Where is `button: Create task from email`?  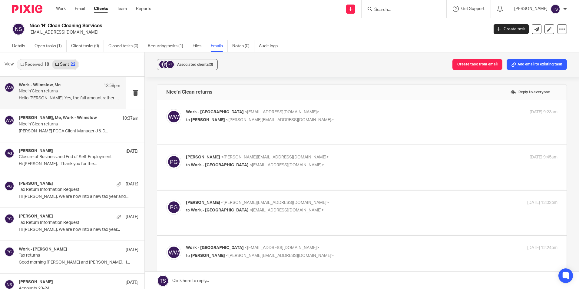 button: Create task from email is located at coordinates (477, 64).